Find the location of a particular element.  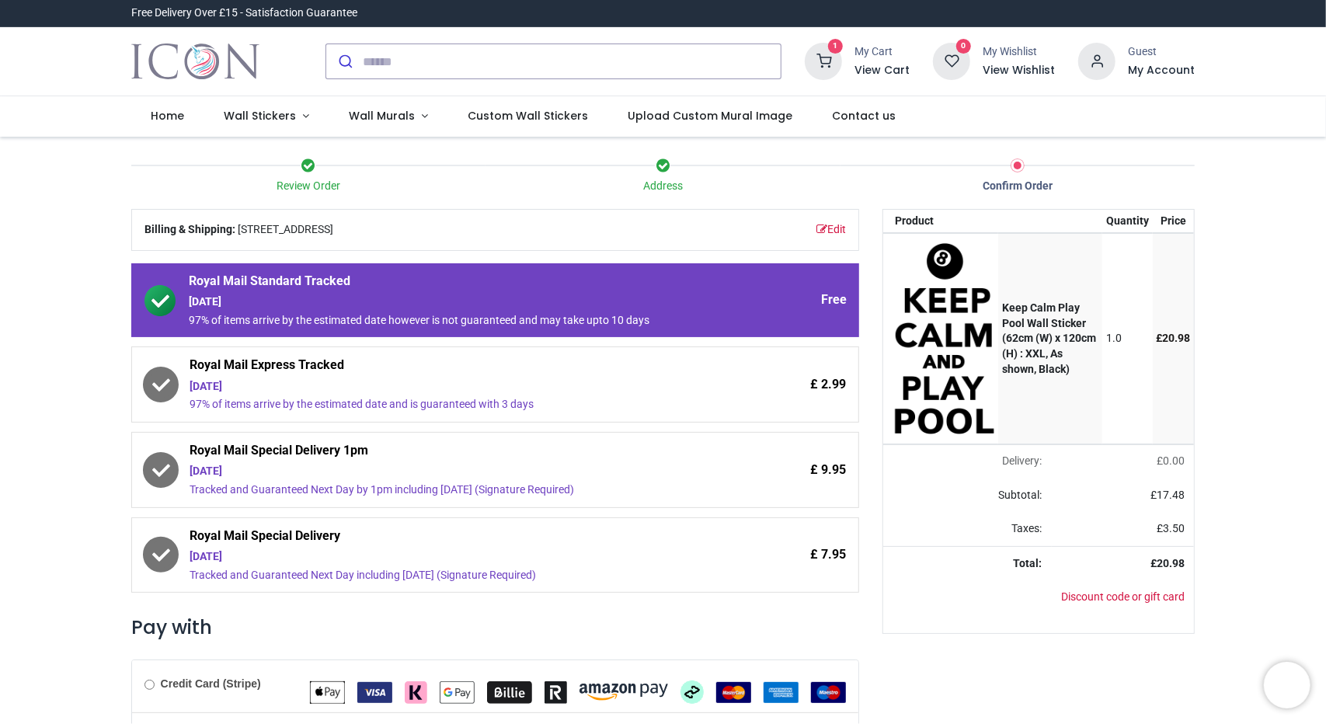

span: Royal Mail Special Delivery is located at coordinates (452, 538).